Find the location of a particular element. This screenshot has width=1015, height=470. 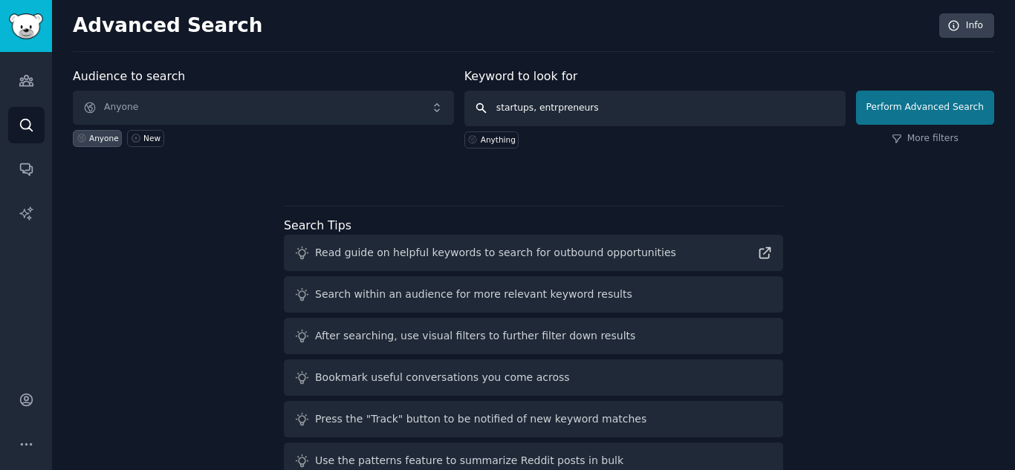

h2: Advanced Search is located at coordinates (501, 26).